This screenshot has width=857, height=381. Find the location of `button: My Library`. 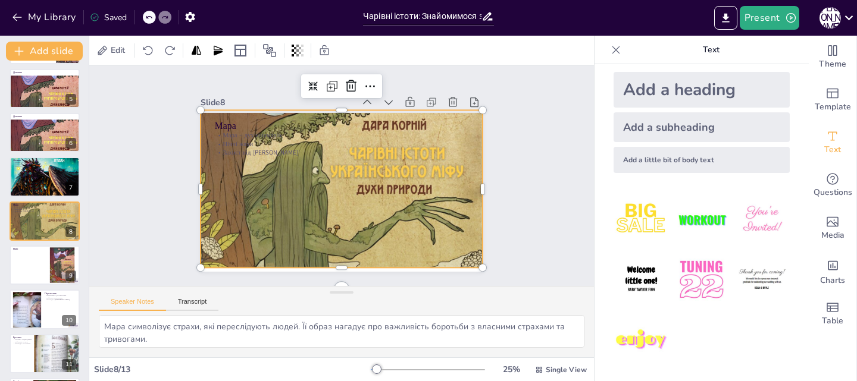

button: My Library is located at coordinates (45, 17).